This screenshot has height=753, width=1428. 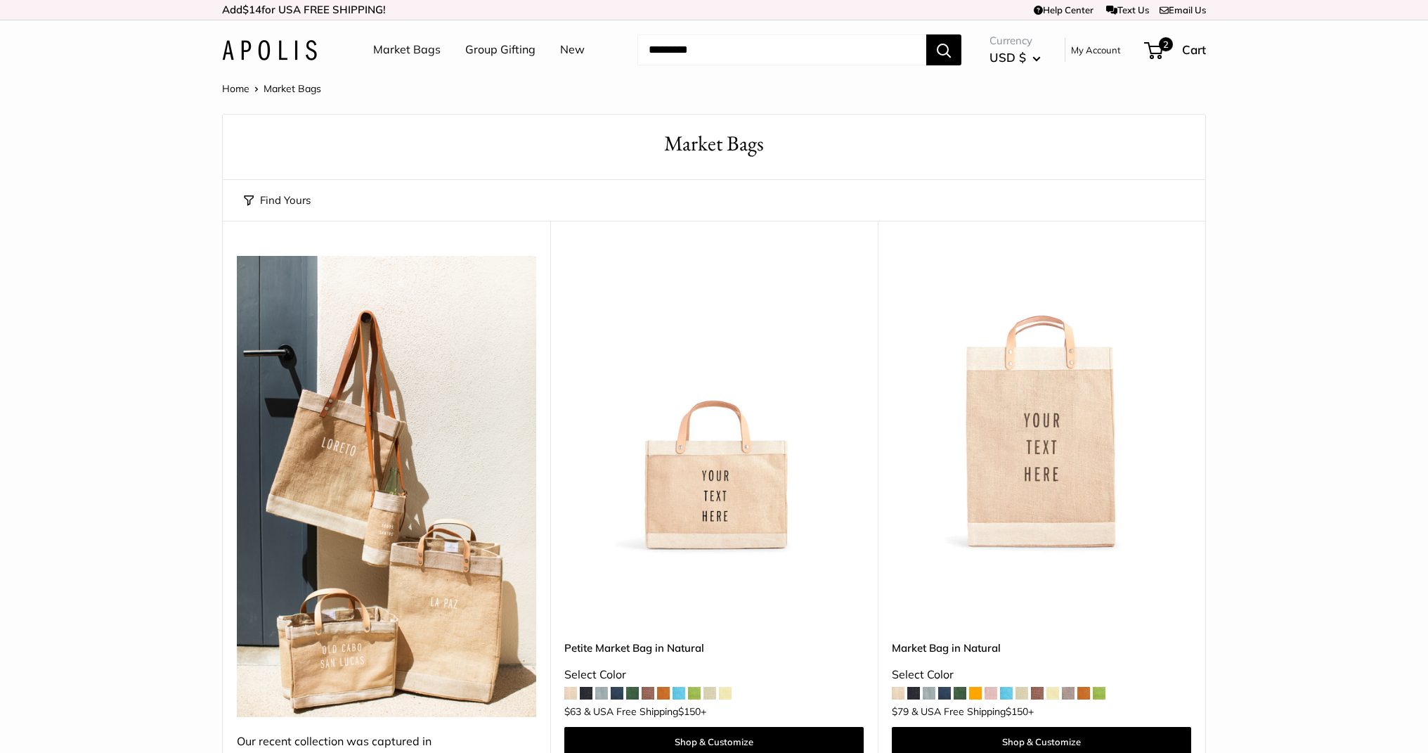 What do you see at coordinates (1041, 405) in the screenshot?
I see `a: Market Bag in NaturalMarket Bag in Natural` at bounding box center [1041, 405].